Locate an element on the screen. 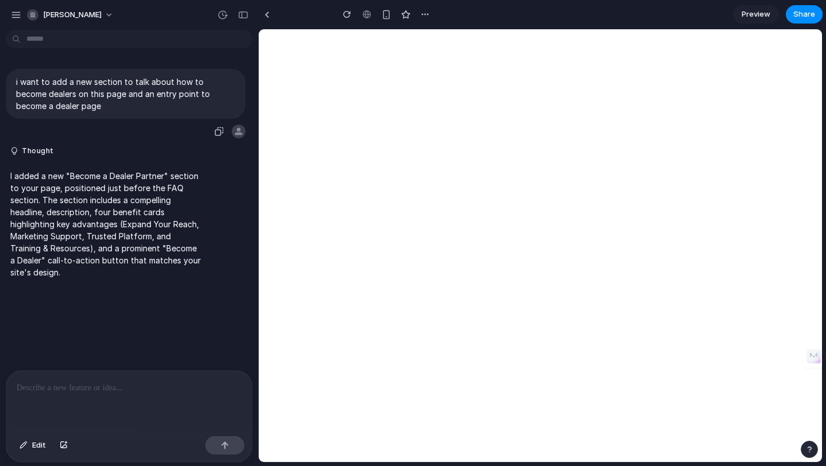 The height and width of the screenshot is (466, 826). a: Preview is located at coordinates (756, 14).